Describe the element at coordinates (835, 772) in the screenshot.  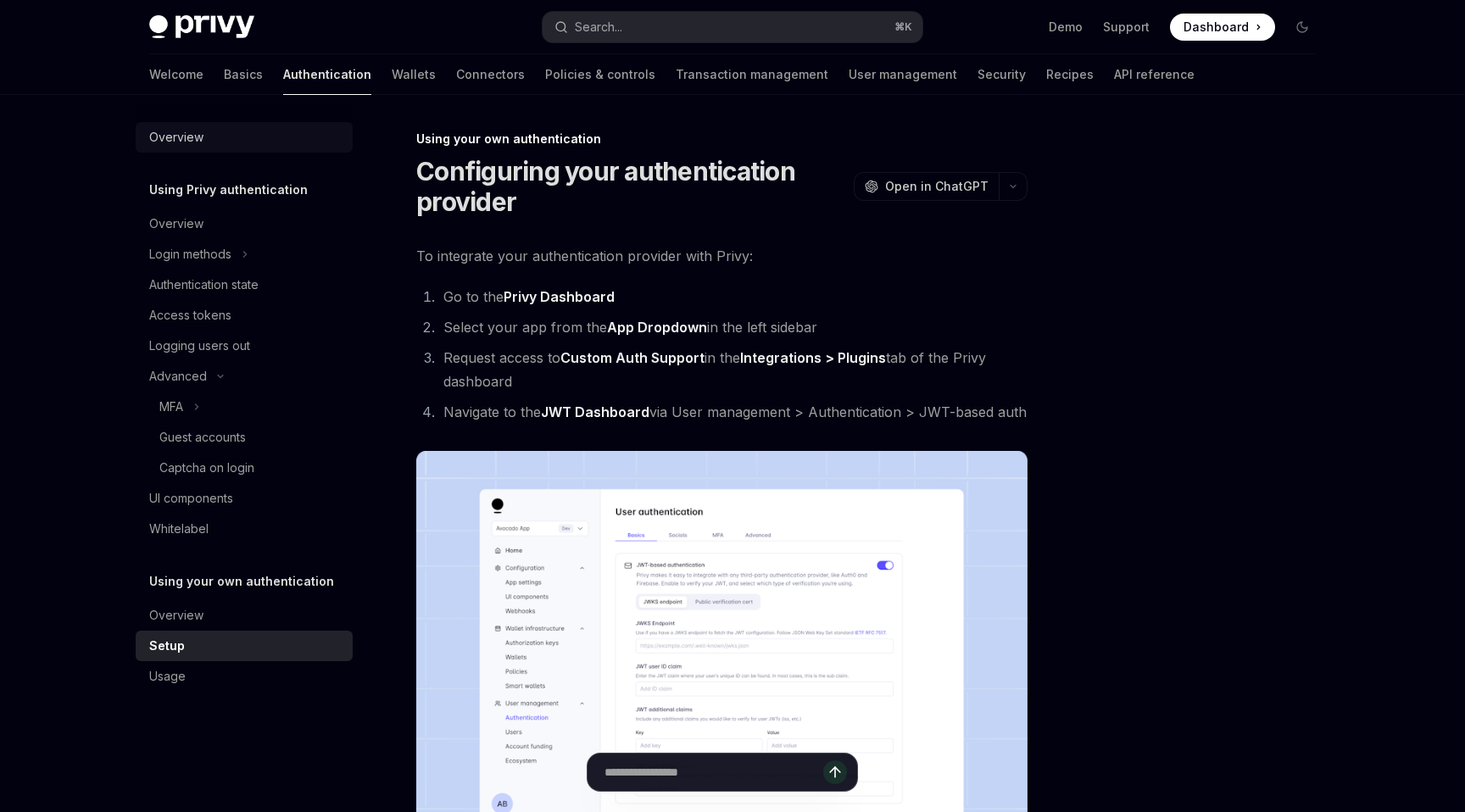
I see `button: Send message` at that location.